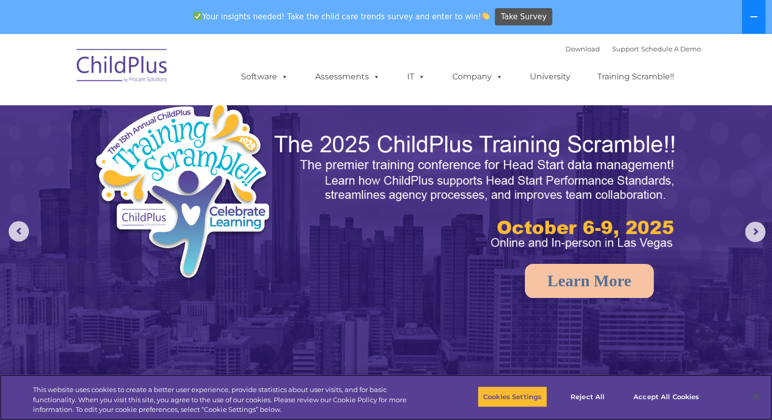  I want to click on a: Assessments, so click(348, 77).